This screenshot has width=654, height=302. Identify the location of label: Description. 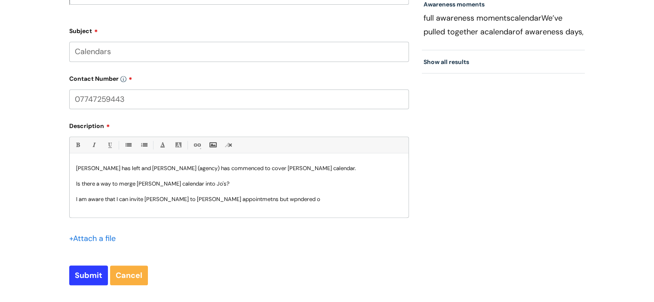
(239, 125).